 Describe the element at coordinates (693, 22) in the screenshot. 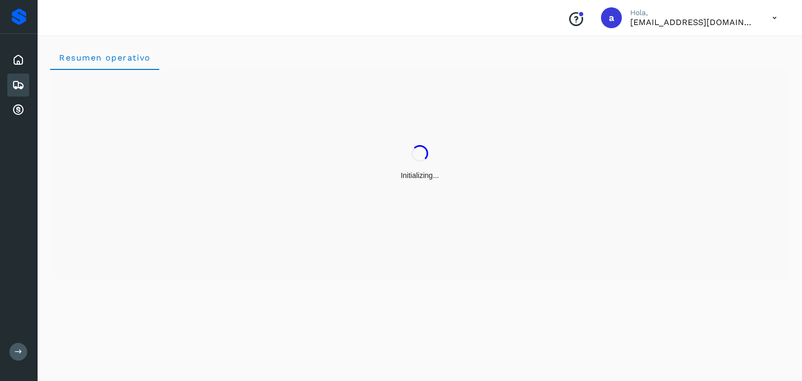

I see `p: aux.facturacion@atpilot.mx` at that location.